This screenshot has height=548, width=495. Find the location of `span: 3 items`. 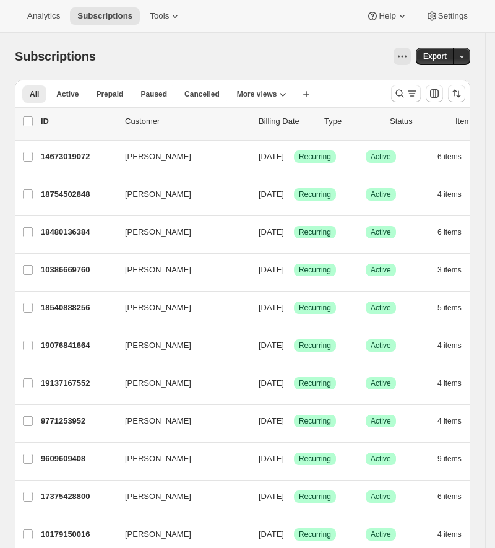

span: 3 items is located at coordinates (450, 270).